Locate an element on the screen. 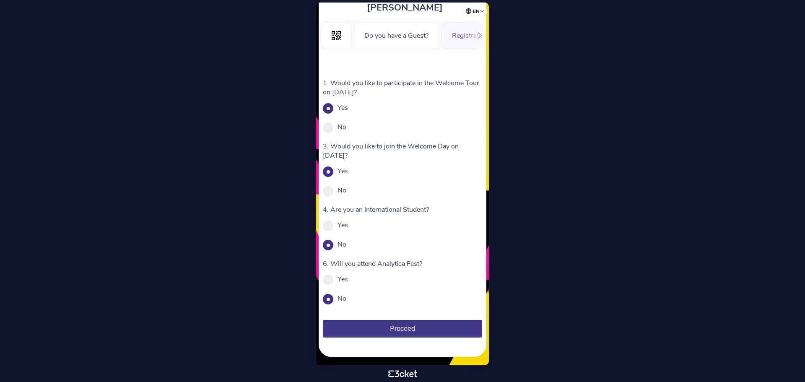 The width and height of the screenshot is (805, 382). p: 6. Will you attend Analytica Fest? is located at coordinates (403, 264).